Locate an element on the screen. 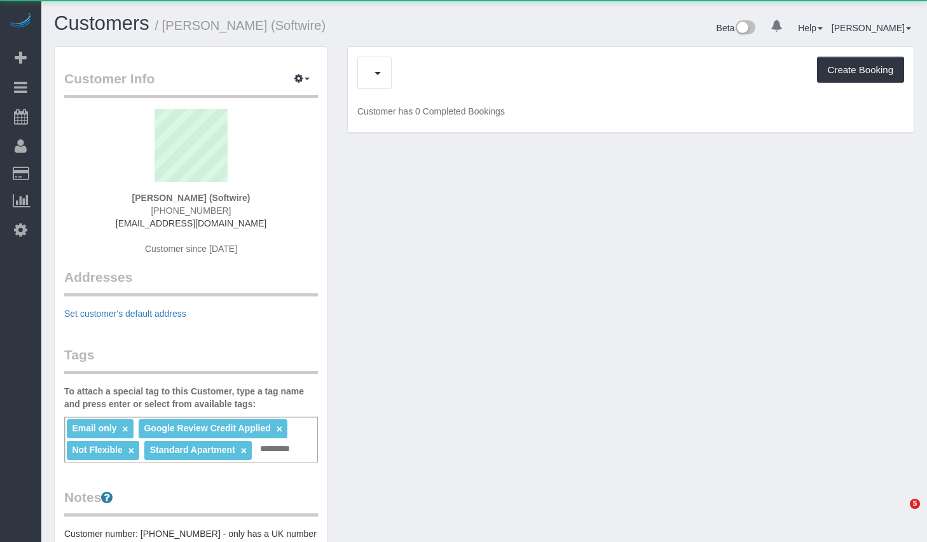 The width and height of the screenshot is (927, 542). legend: Customer Info is located at coordinates (191, 83).